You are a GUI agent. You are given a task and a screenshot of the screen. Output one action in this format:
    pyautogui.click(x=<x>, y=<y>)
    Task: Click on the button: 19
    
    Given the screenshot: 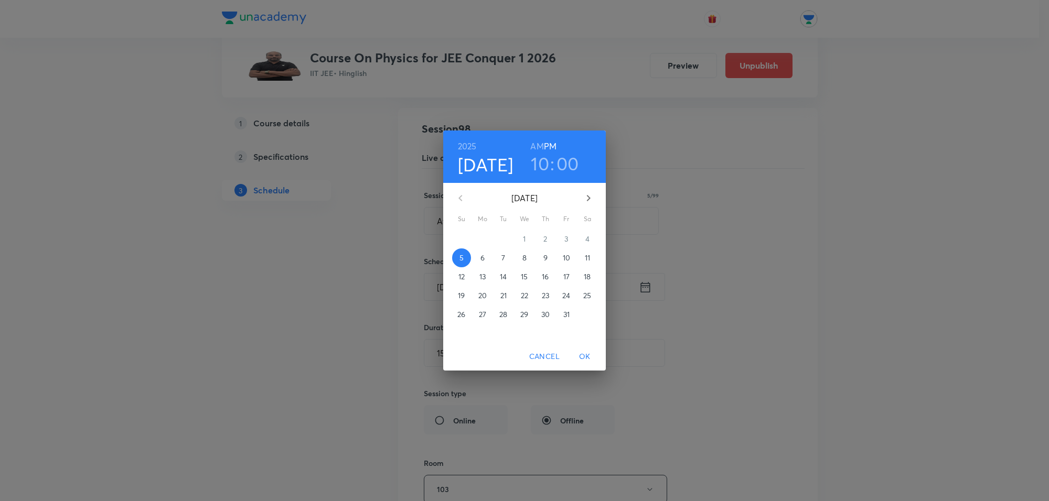 What is the action you would take?
    pyautogui.click(x=462, y=296)
    